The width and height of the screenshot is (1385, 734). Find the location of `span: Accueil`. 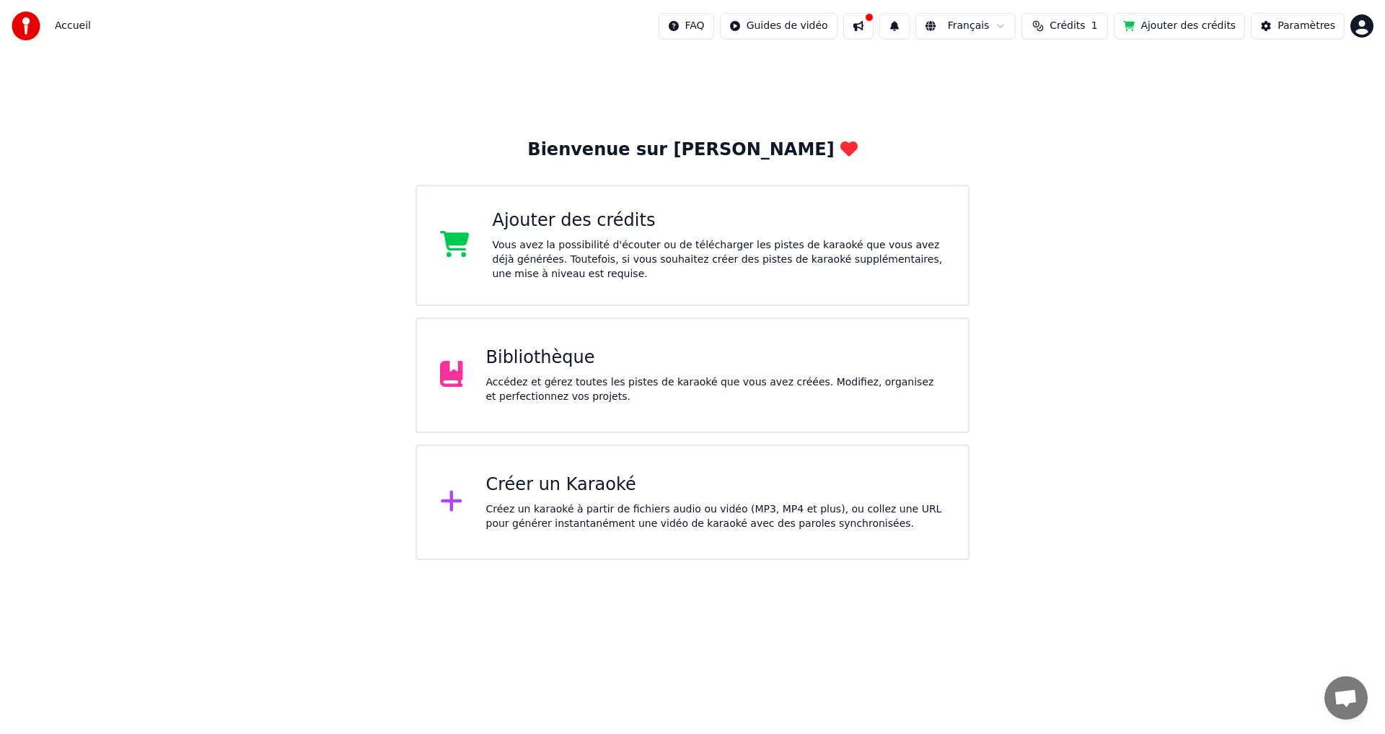

span: Accueil is located at coordinates (73, 26).